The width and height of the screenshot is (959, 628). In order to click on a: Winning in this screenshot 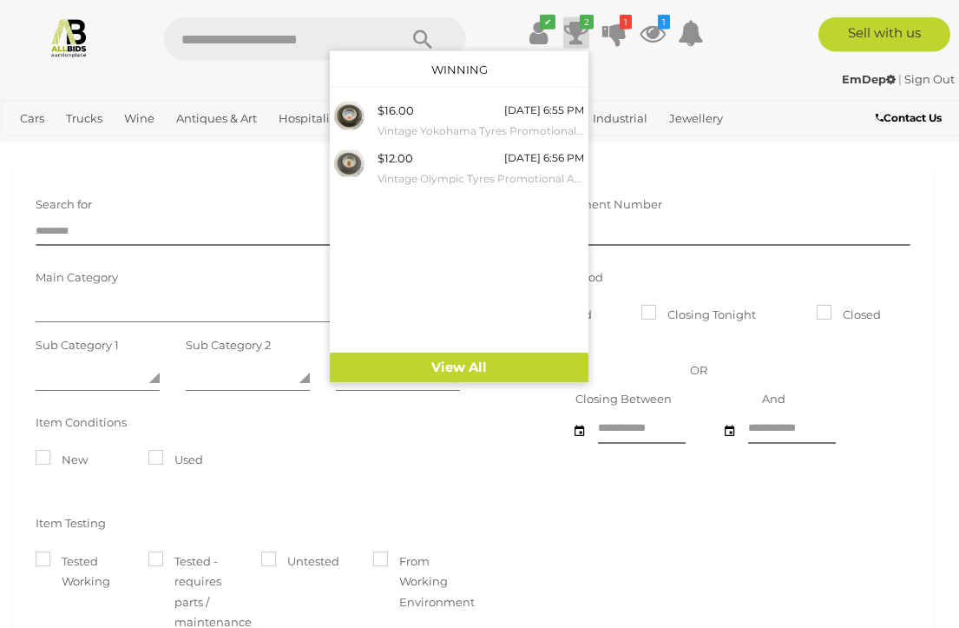, I will do `click(459, 69)`.